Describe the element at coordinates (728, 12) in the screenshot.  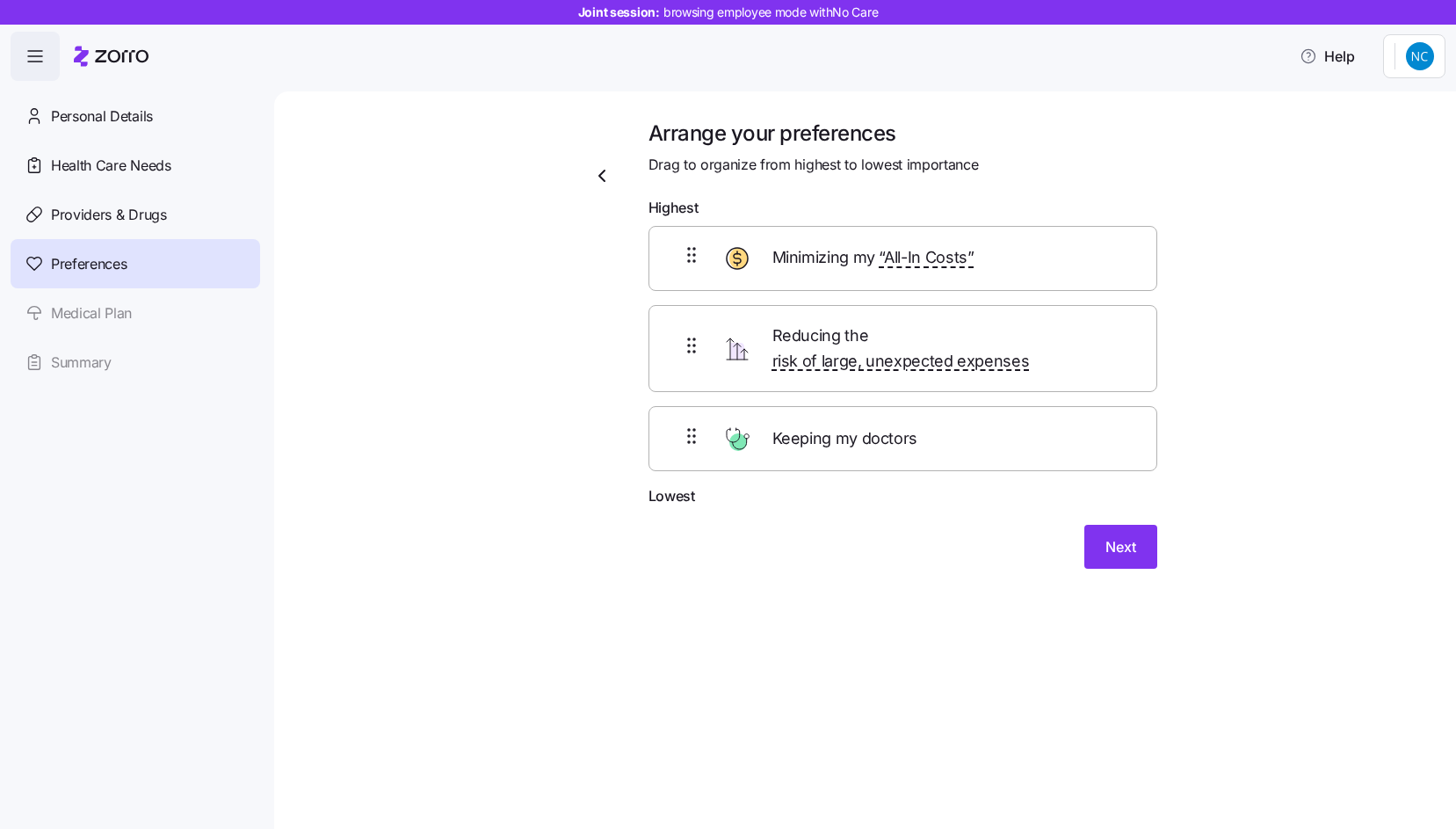
I see `span: Joint session:` at that location.